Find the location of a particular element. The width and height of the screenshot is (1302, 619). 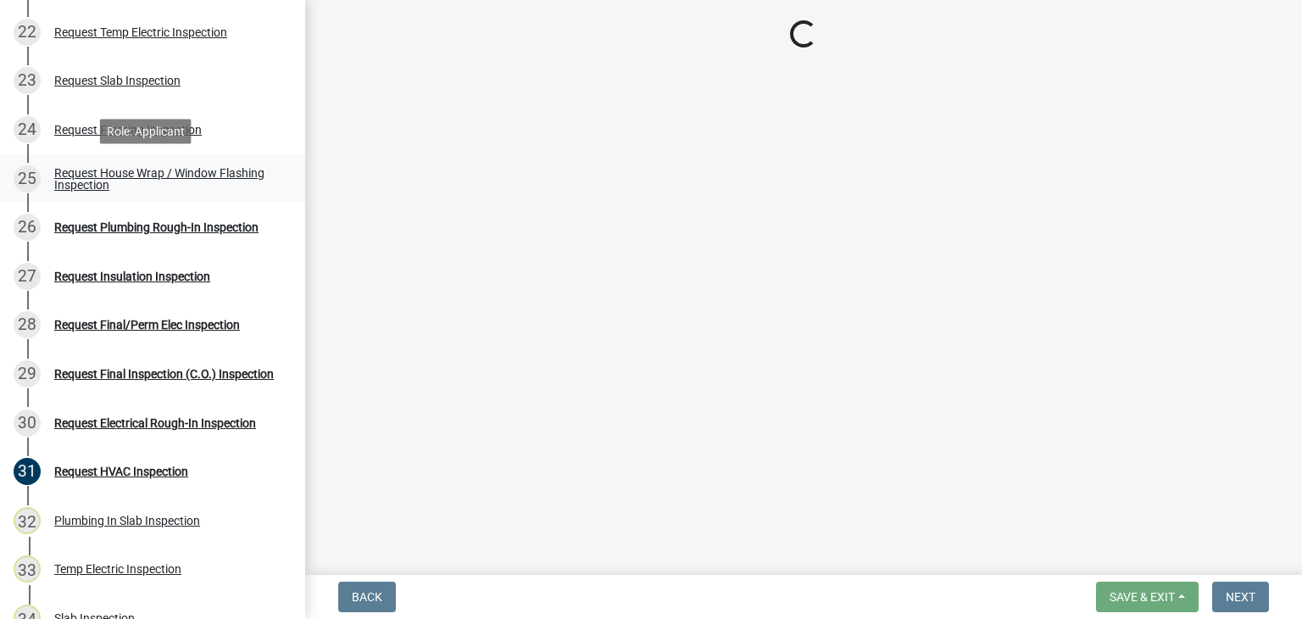

div: Request House Wrap / Window Flashing Inspection is located at coordinates (166, 179).